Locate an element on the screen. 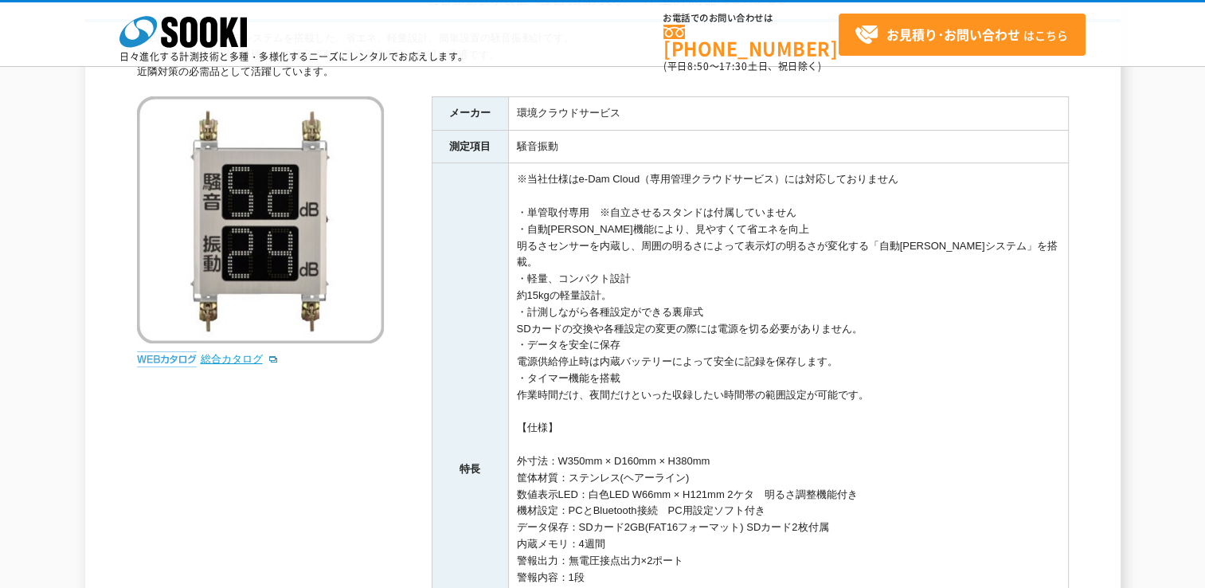 This screenshot has width=1205, height=588. span: お電話でのお問い合わせは is located at coordinates (751, 18).